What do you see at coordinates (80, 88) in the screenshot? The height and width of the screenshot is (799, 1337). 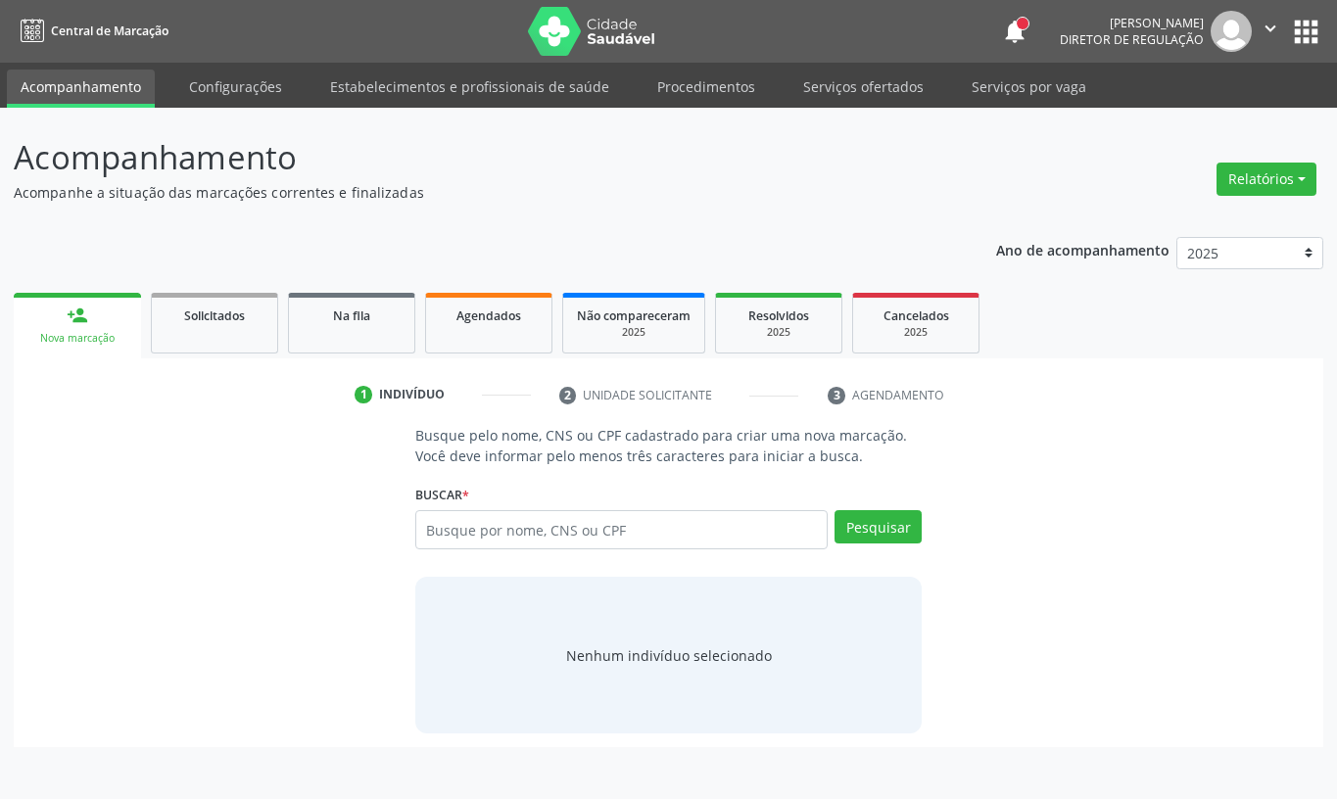 I see `a: Acompanhamento` at bounding box center [80, 88].